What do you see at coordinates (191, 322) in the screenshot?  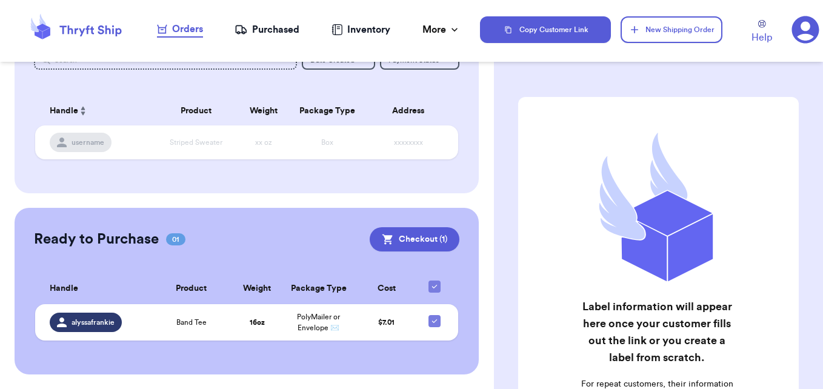 I see `span: Band Tee` at bounding box center [191, 322].